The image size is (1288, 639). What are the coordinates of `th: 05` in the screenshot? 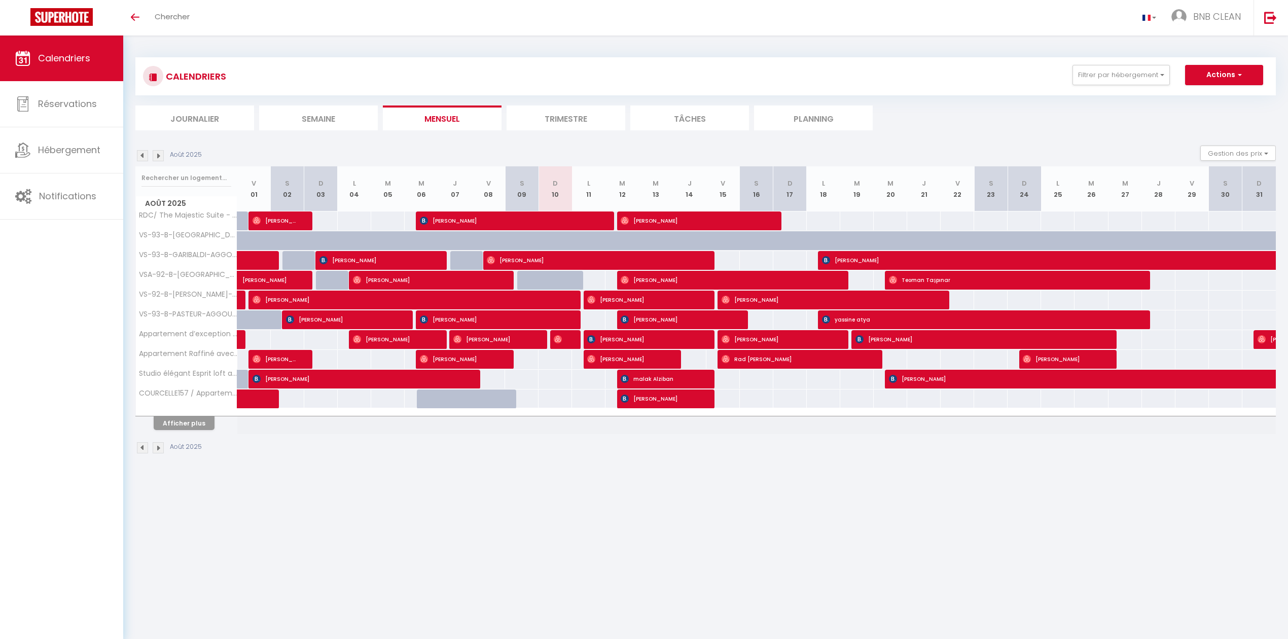 It's located at (388, 189).